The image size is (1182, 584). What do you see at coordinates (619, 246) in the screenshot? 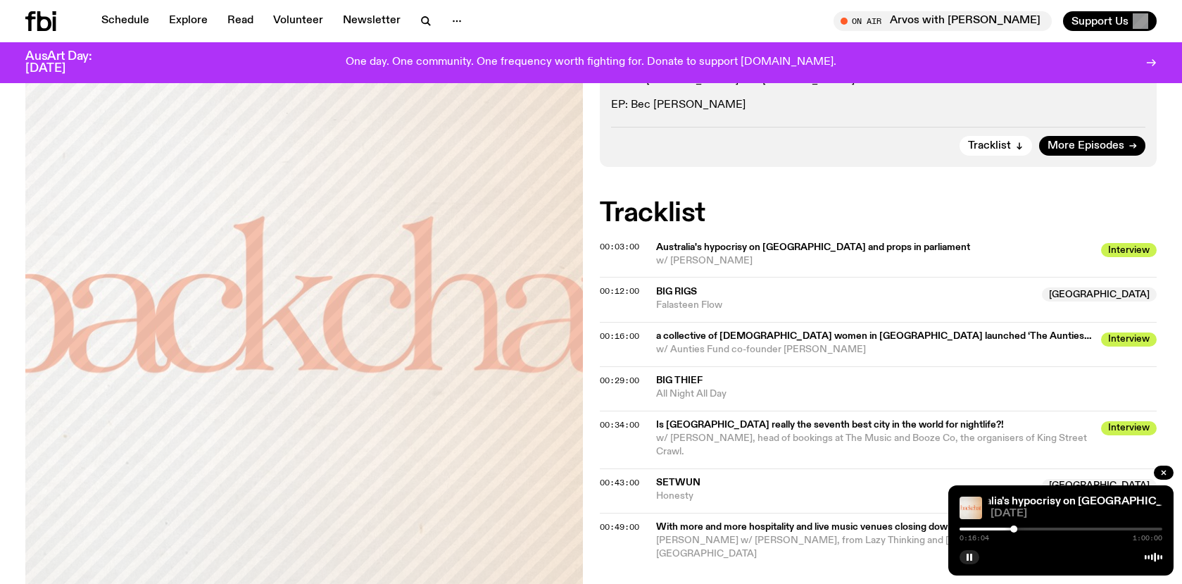
I see `span: 00:03:00` at bounding box center [619, 246].